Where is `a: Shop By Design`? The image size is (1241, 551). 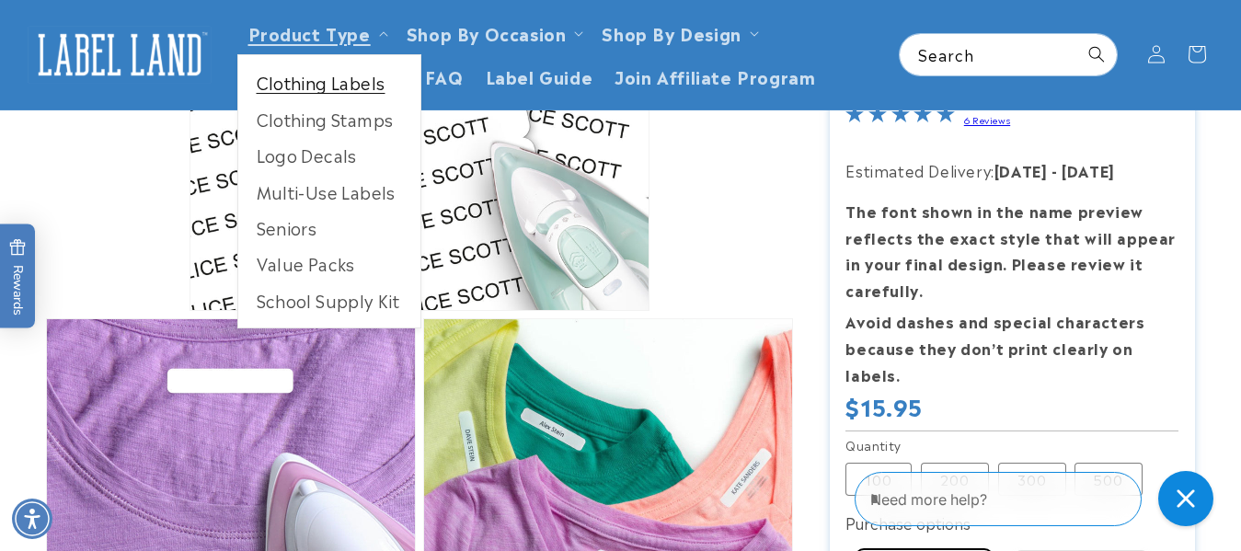 a: Shop By Design is located at coordinates (670, 32).